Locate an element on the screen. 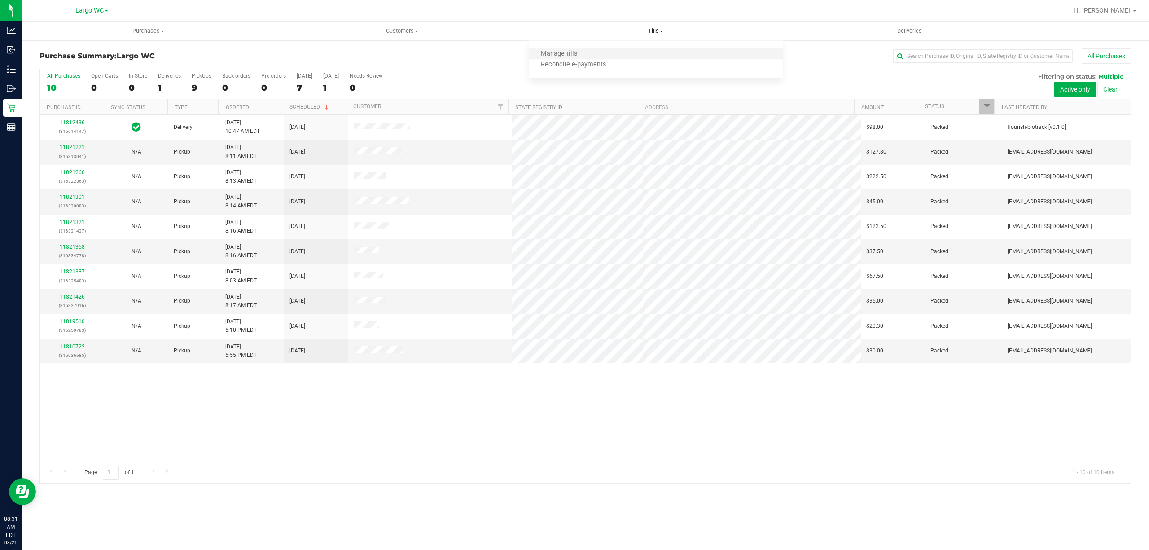 The height and width of the screenshot is (550, 1149). span: Customers is located at coordinates (402, 31).